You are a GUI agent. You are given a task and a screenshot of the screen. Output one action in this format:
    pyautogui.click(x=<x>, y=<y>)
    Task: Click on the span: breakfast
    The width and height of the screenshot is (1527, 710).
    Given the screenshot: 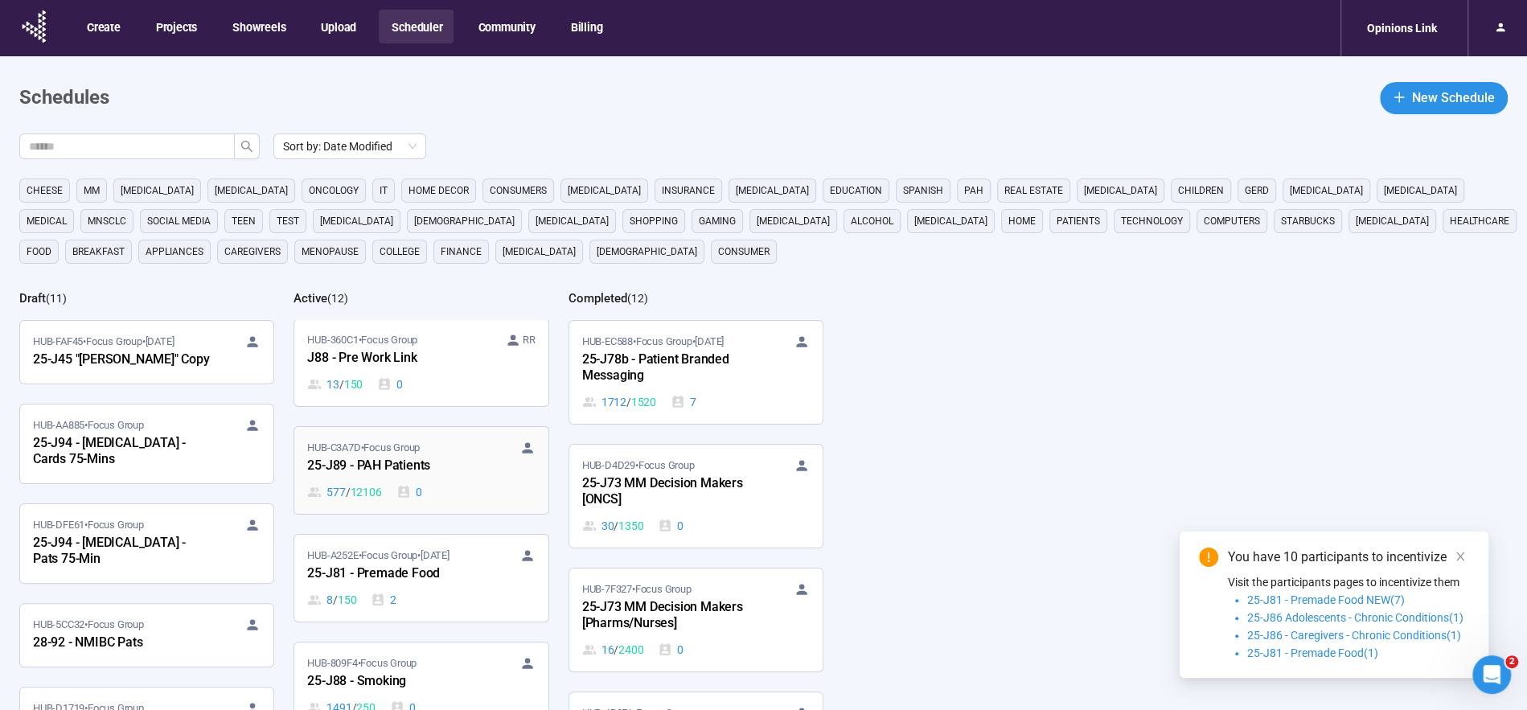 What is the action you would take?
    pyautogui.click(x=98, y=252)
    